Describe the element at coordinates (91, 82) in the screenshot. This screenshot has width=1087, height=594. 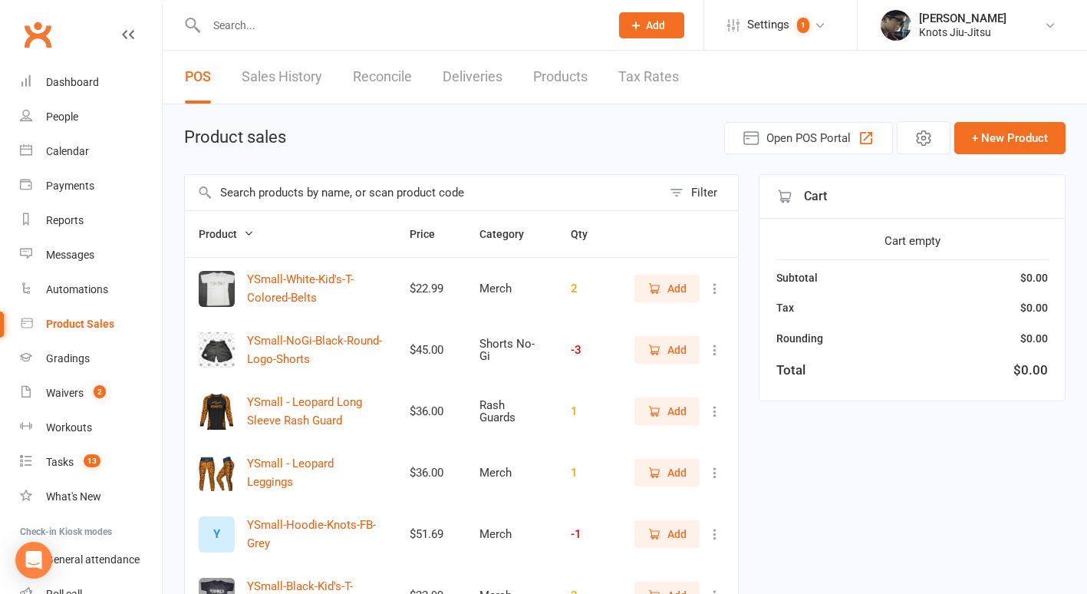
I see `a: Dashboard` at that location.